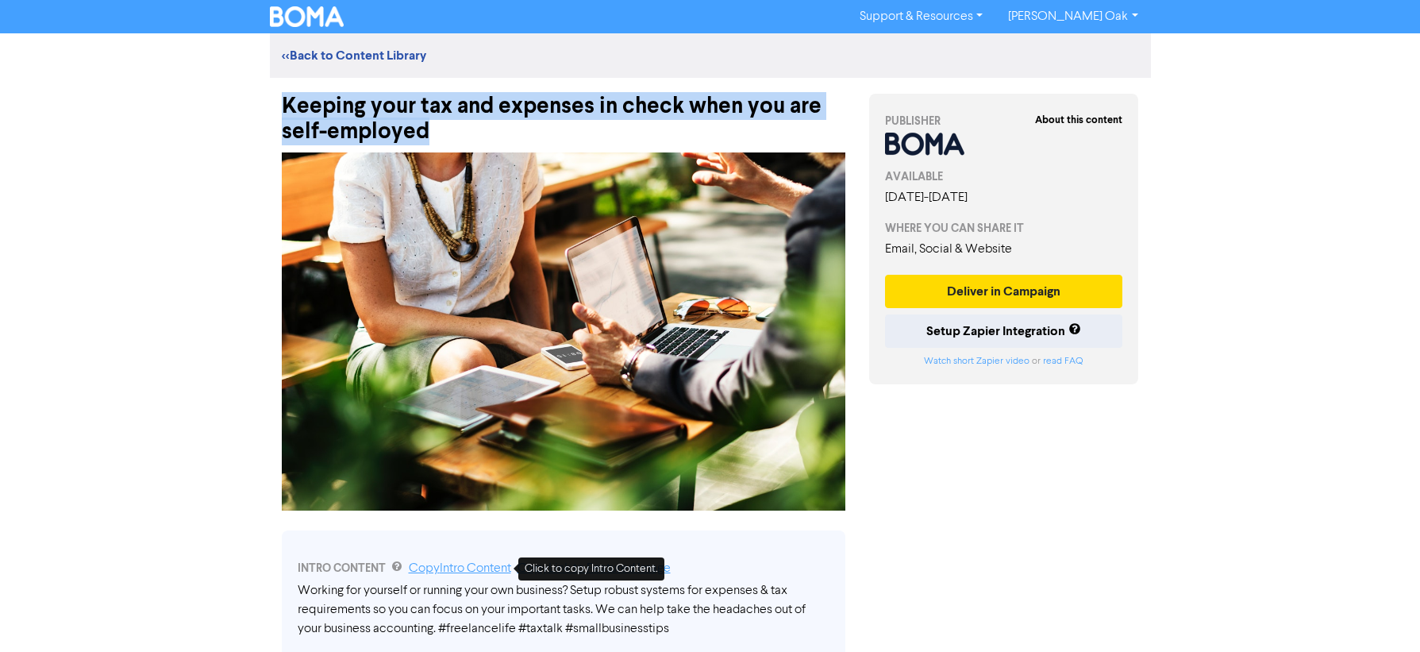 Image resolution: width=1420 pixels, height=652 pixels. What do you see at coordinates (460, 568) in the screenshot?
I see `a: Copy Intro Content` at bounding box center [460, 568].